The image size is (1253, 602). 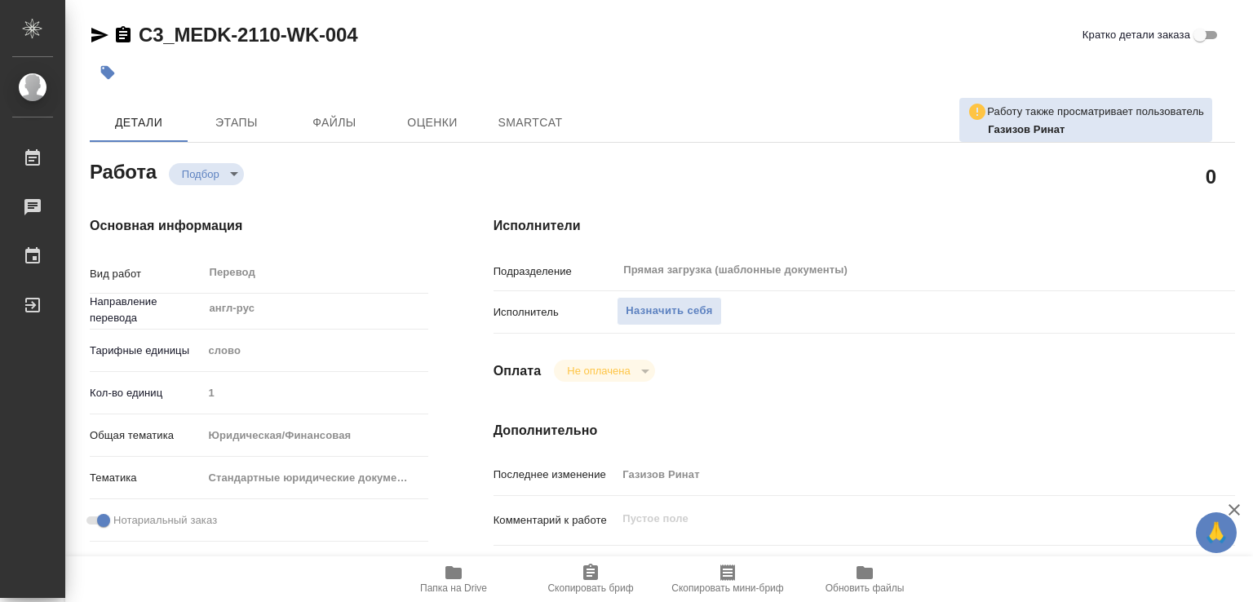 I want to click on div: слово, so click(x=315, y=351).